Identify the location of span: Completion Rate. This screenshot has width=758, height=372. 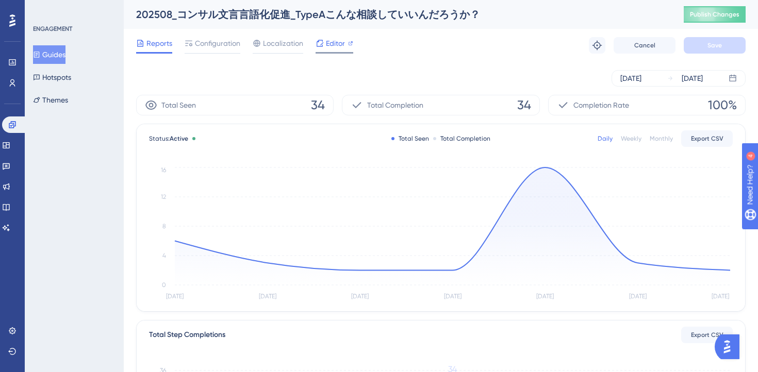
(601, 105).